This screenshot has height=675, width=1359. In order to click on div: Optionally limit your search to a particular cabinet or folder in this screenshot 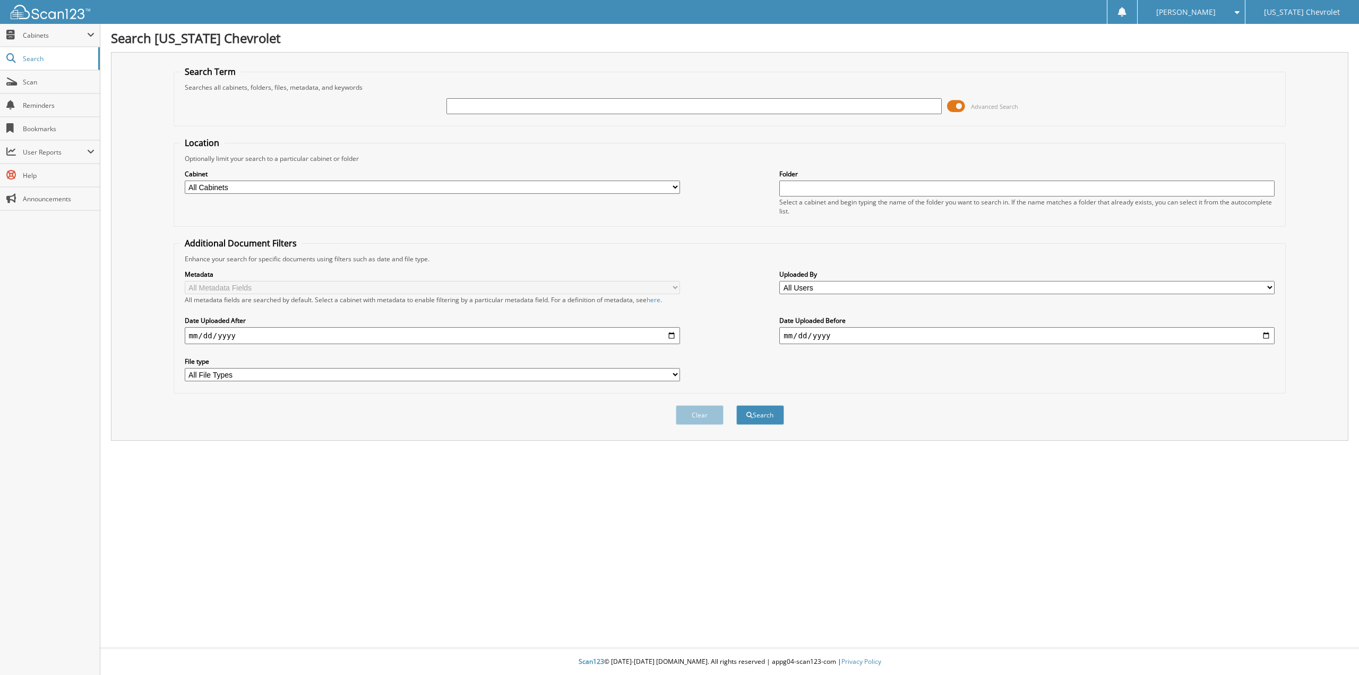, I will do `click(730, 158)`.